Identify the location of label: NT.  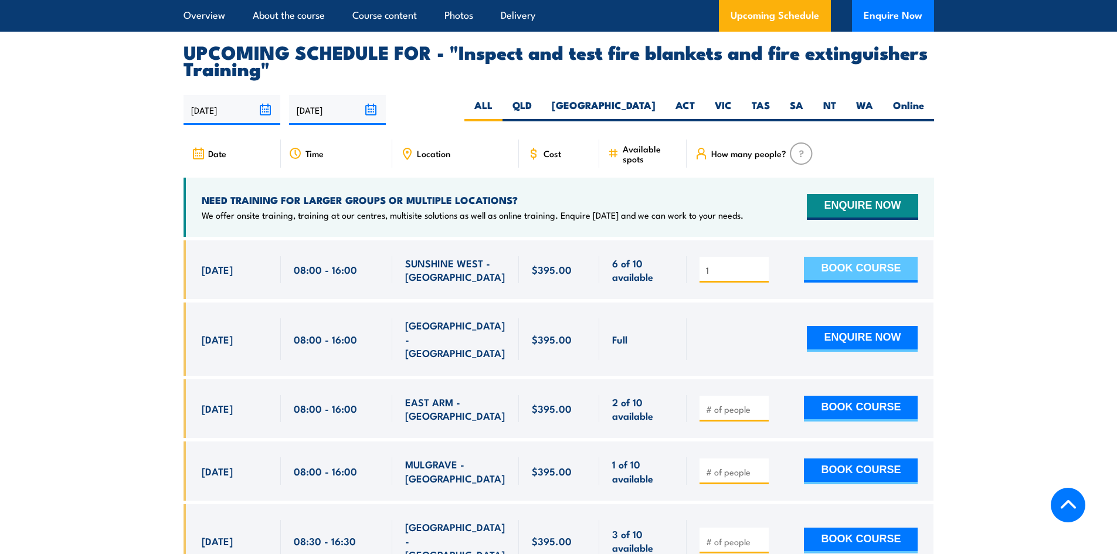
(830, 110).